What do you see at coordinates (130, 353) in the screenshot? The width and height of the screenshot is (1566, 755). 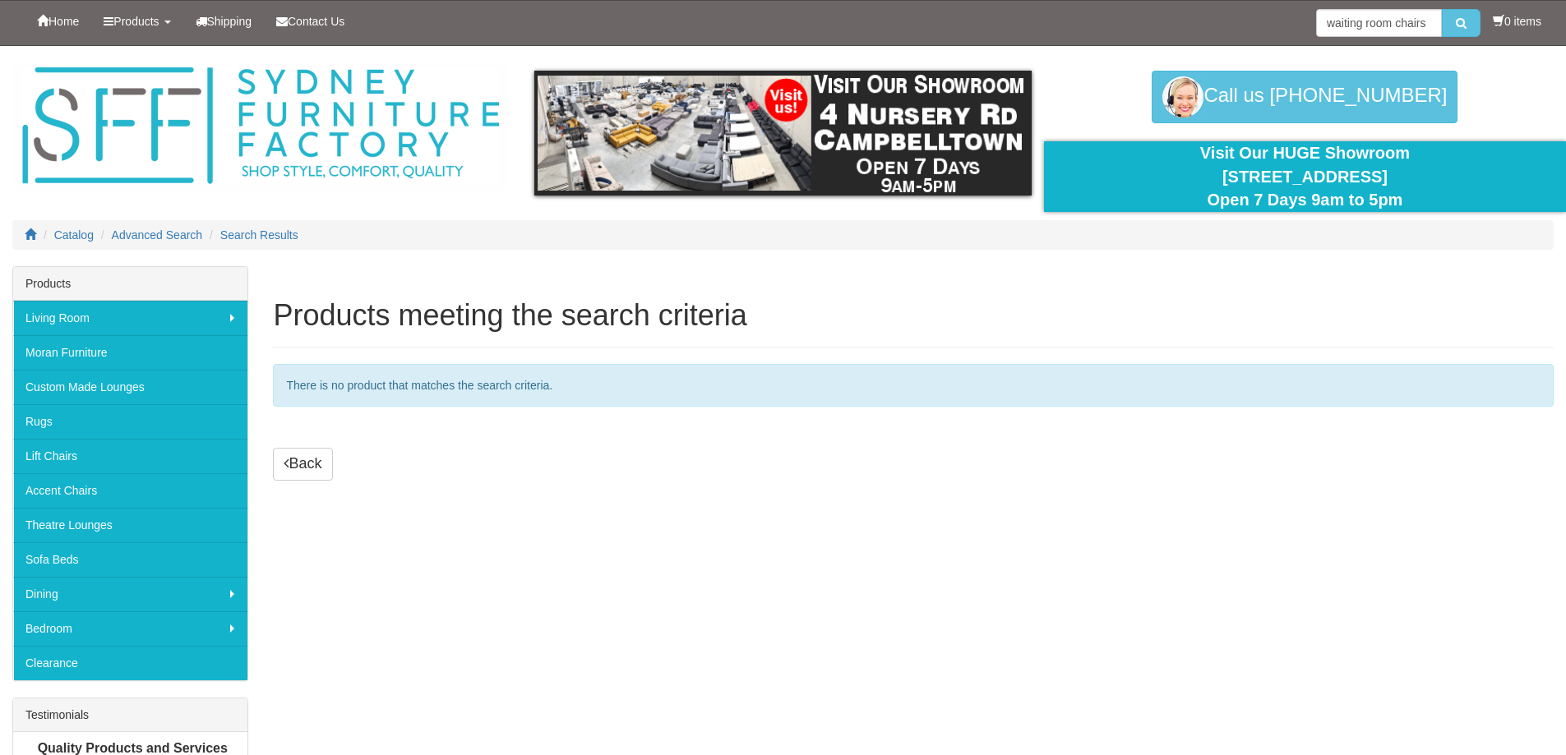 I see `a: Moran Furniture` at bounding box center [130, 353].